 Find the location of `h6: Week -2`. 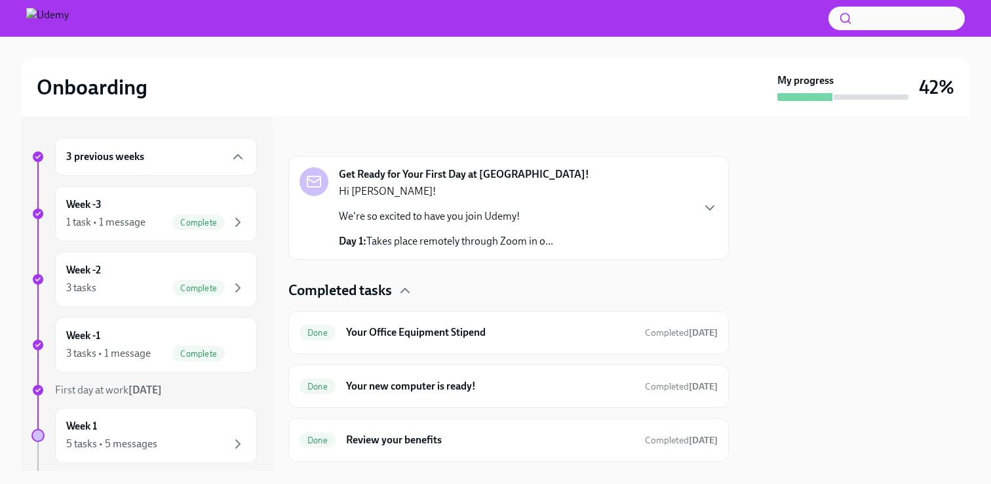

h6: Week -2 is located at coordinates (83, 270).